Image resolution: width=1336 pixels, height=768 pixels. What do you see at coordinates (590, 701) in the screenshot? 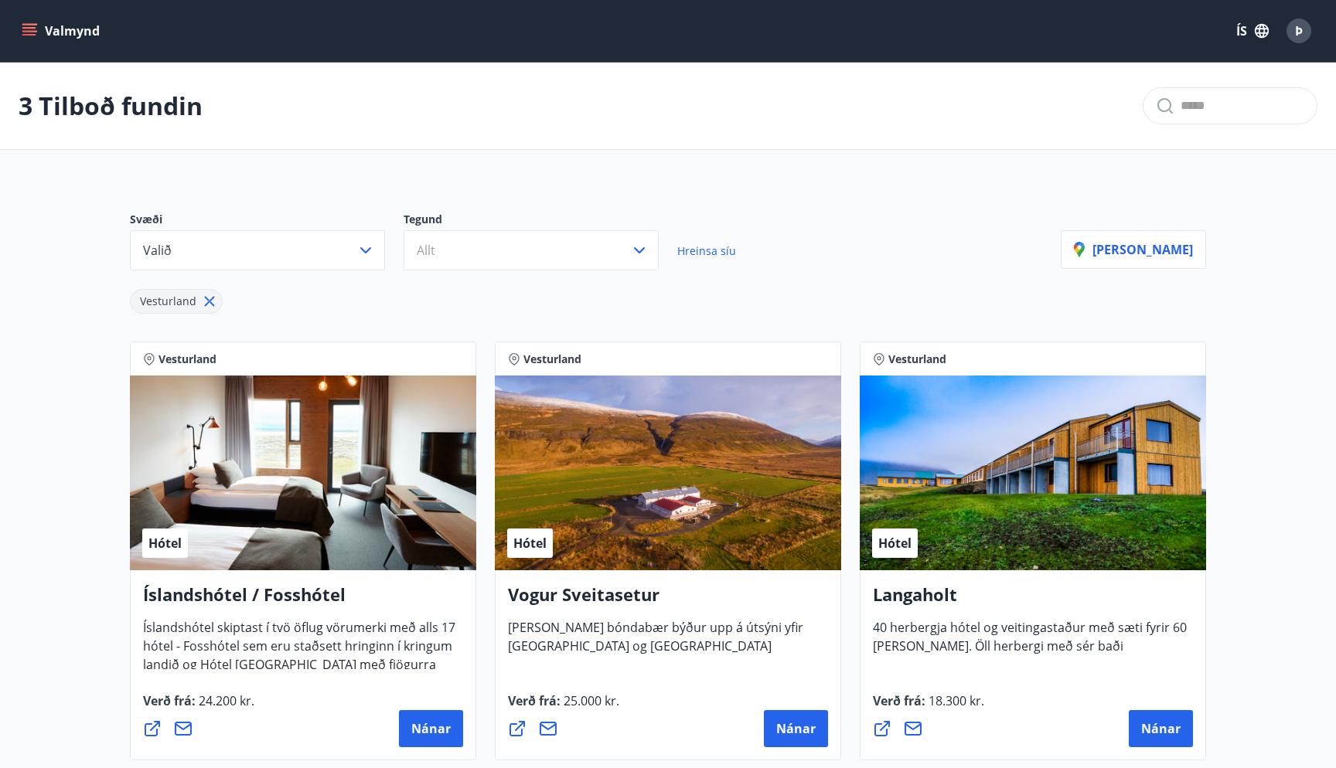
I see `span: 25.000 kr.` at bounding box center [590, 701].